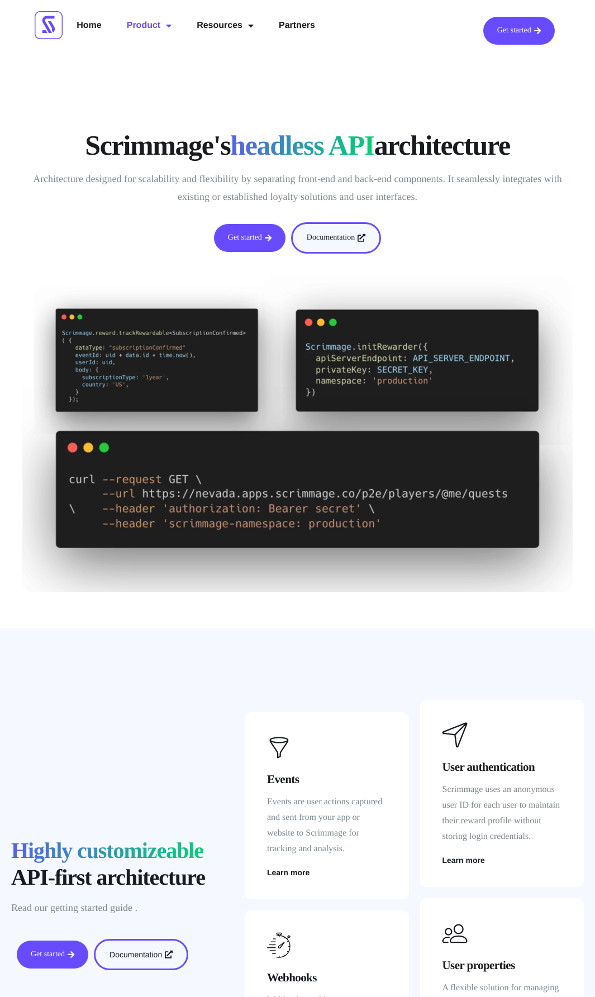 The height and width of the screenshot is (997, 595). What do you see at coordinates (49, 25) in the screenshot?
I see `img: Scrimmage Square Icon Logo` at bounding box center [49, 25].